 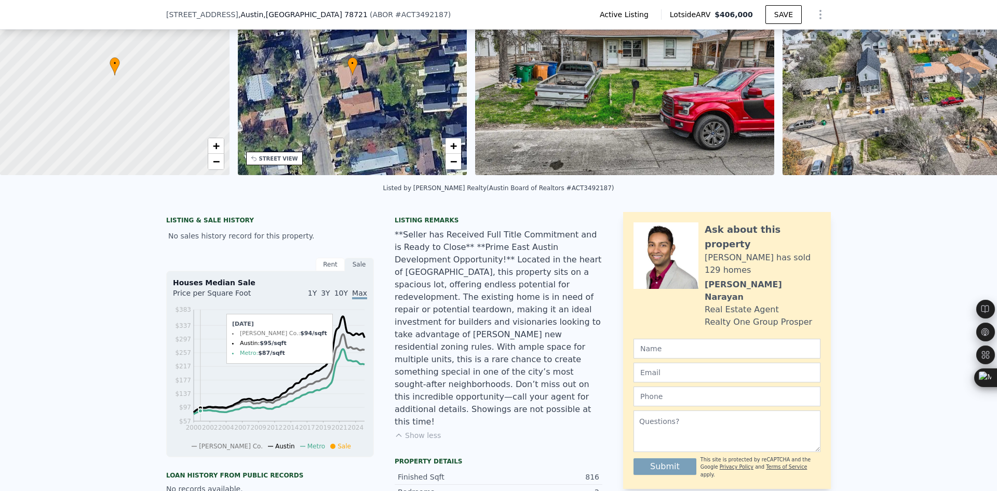 I want to click on tspan: $97, so click(x=185, y=407).